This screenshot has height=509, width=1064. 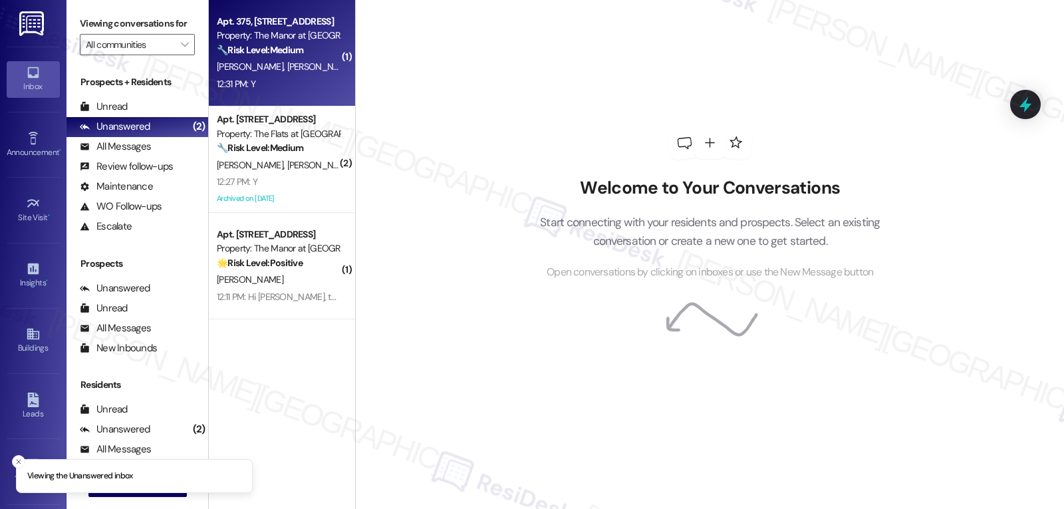 I want to click on p: Start connecting with your residents and prospects. Select an existing conversation or create a n..., so click(x=710, y=231).